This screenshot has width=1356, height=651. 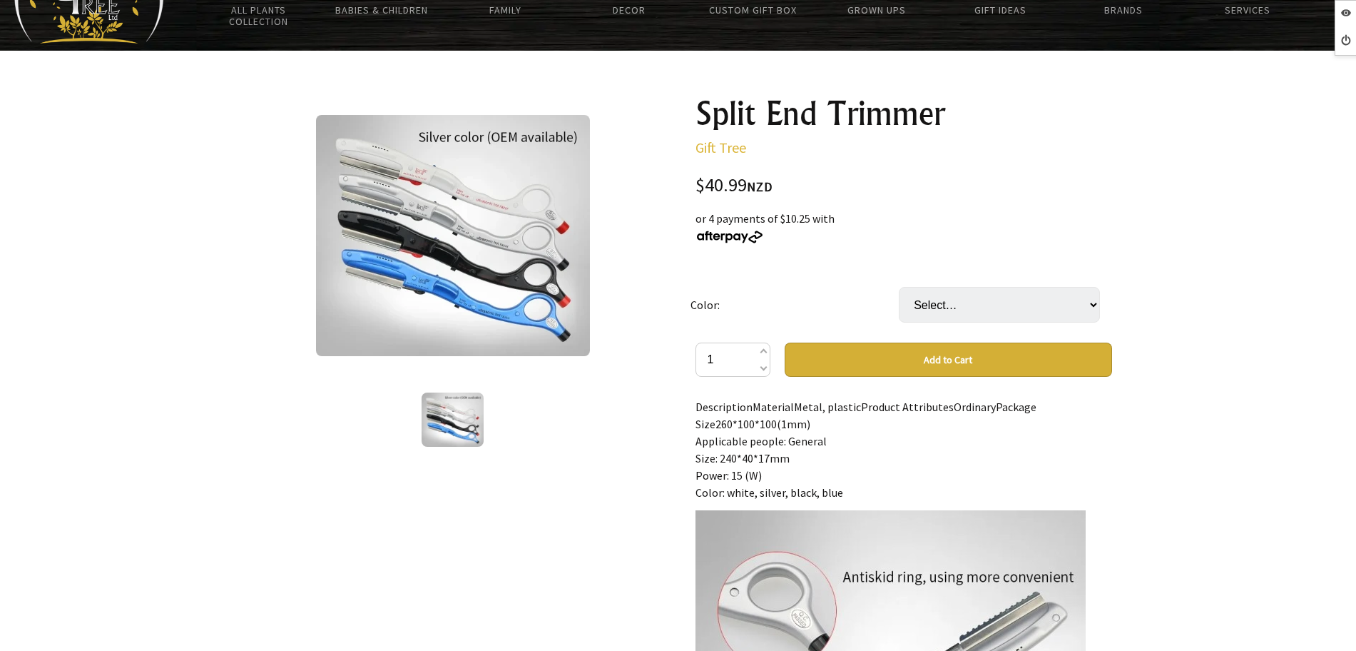 What do you see at coordinates (904, 113) in the screenshot?
I see `h1: Split End Trimmer` at bounding box center [904, 113].